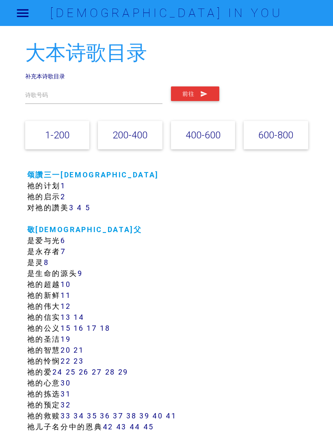 This screenshot has height=433, width=333. What do you see at coordinates (80, 273) in the screenshot?
I see `a: 9` at bounding box center [80, 273].